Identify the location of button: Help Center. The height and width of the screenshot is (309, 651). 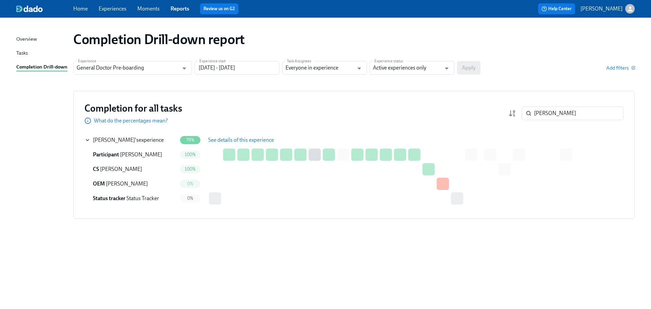
(556, 9).